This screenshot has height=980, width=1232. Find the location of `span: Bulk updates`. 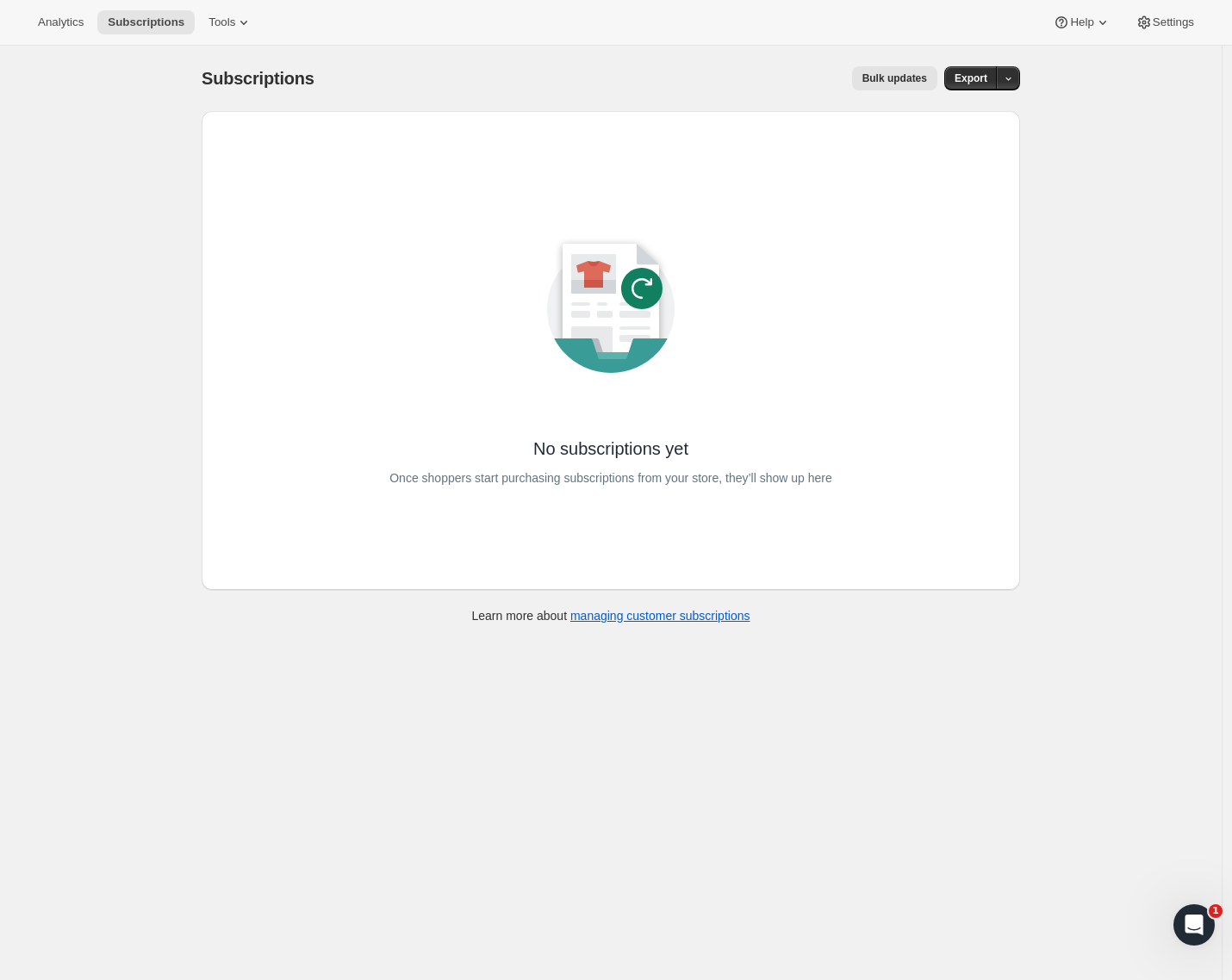

span: Bulk updates is located at coordinates (894, 79).